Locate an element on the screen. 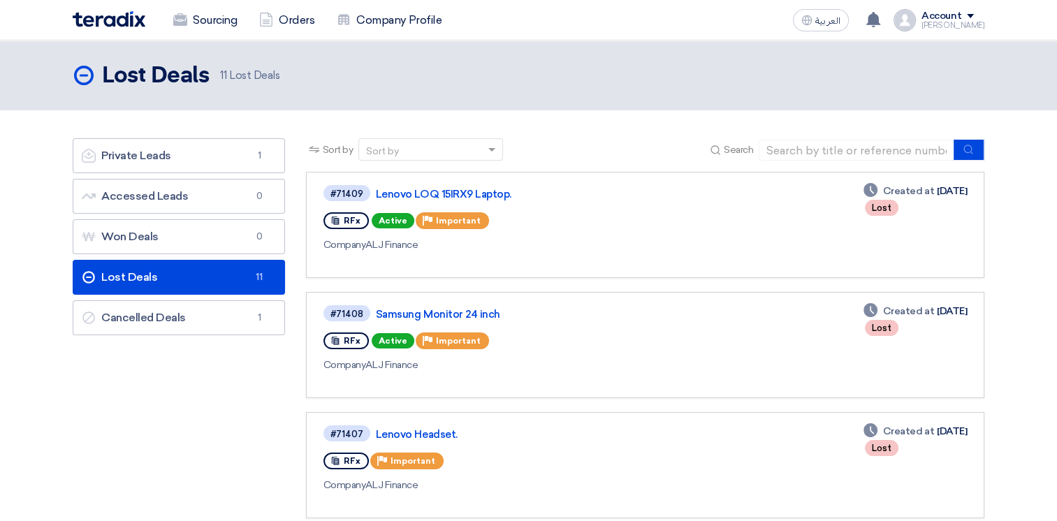  img: profile_test.png is located at coordinates (905, 20).